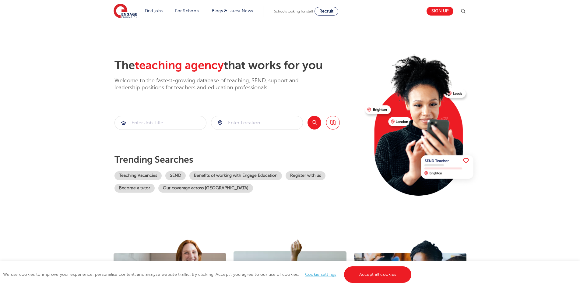  Describe the element at coordinates (294, 11) in the screenshot. I see `span: Schools looking for staff` at that location.